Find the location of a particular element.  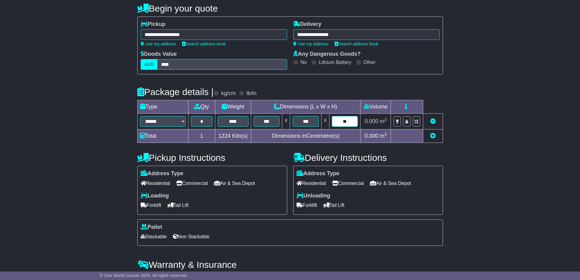

td: Kilo(s) is located at coordinates (233, 136).